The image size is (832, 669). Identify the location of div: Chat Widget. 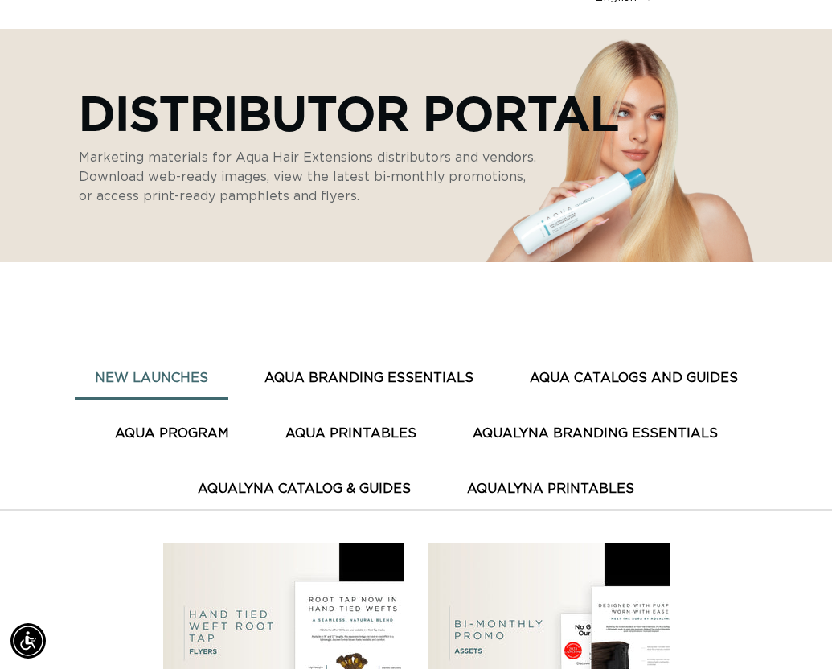
(792, 630).